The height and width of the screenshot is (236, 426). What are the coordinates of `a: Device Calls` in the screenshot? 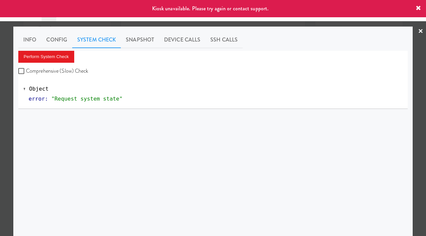 It's located at (182, 40).